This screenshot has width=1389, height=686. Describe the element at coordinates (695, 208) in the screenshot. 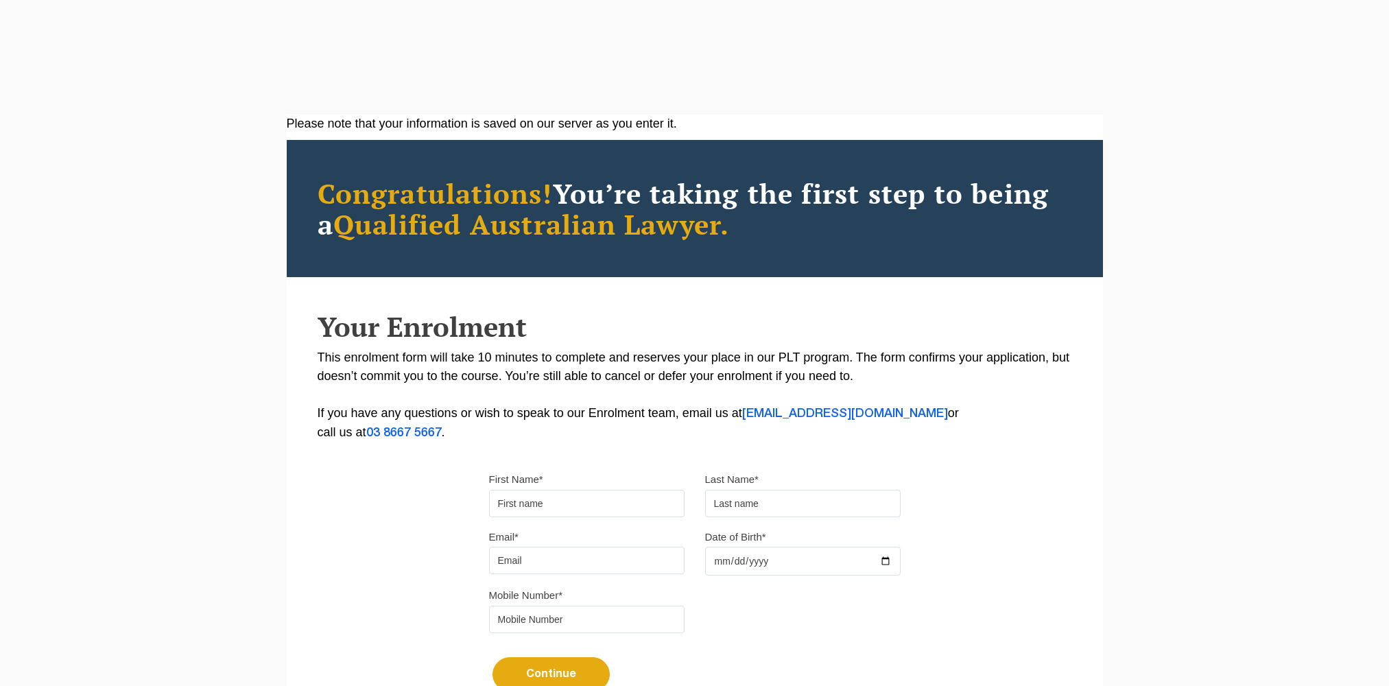

I see `h2: You’re taking the first step to being a` at that location.